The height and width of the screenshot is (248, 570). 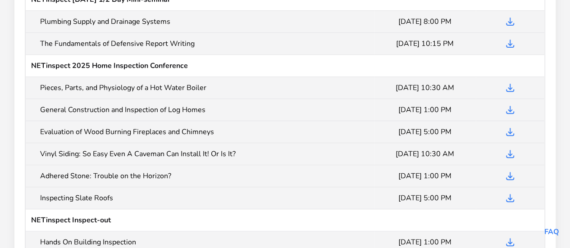 I want to click on td: General Construction and Inspection of Log Homes, so click(x=200, y=110).